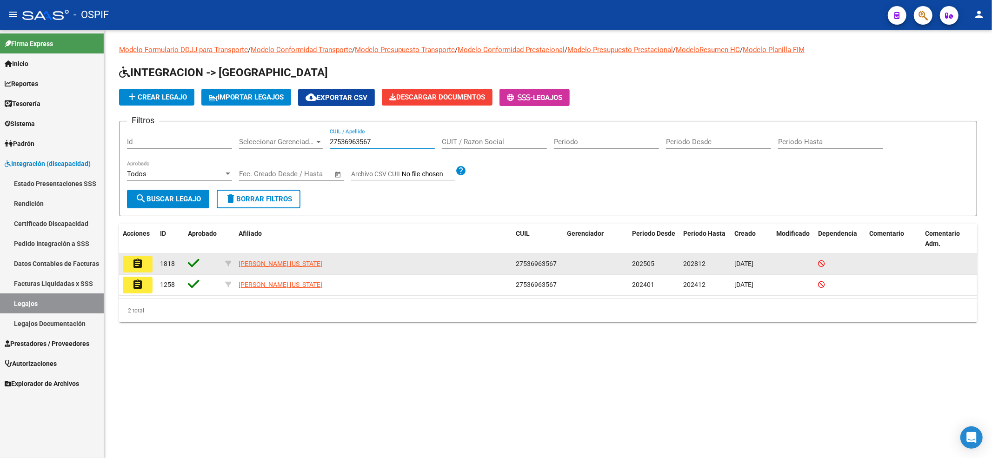 This screenshot has width=992, height=458. Describe the element at coordinates (887, 234) in the screenshot. I see `span: Comentario` at that location.